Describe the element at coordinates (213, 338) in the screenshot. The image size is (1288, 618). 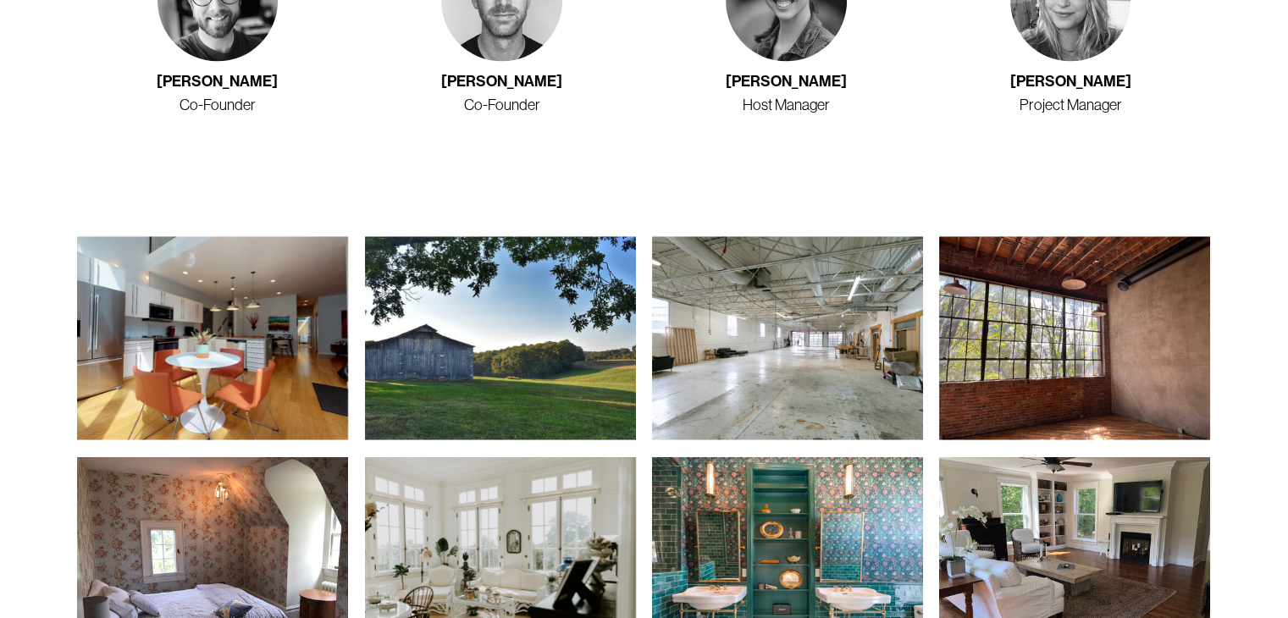
I see `img: 2.jpg` at that location.